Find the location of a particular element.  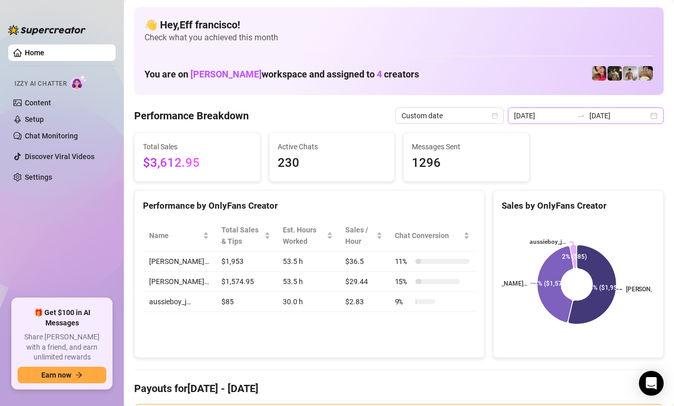

th: Total Sales & Tips is located at coordinates (246, 235).